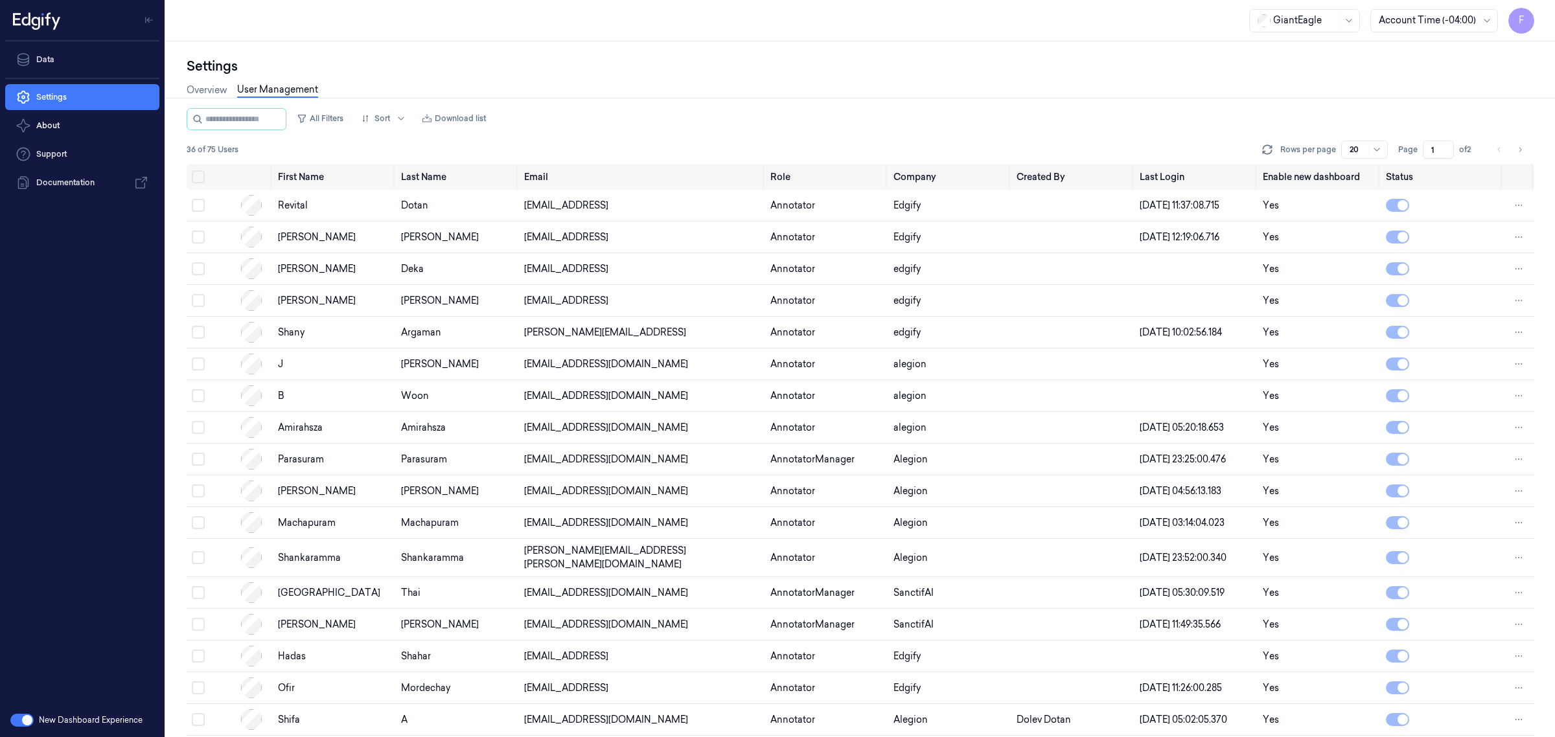 This screenshot has height=737, width=1555. What do you see at coordinates (1408, 150) in the screenshot?
I see `span: Page` at bounding box center [1408, 150].